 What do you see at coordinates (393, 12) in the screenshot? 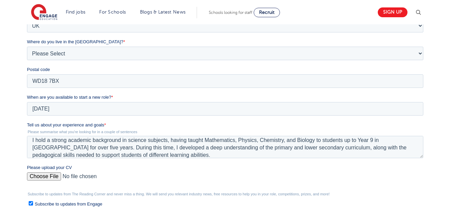
I see `a: Sign up` at bounding box center [393, 12].